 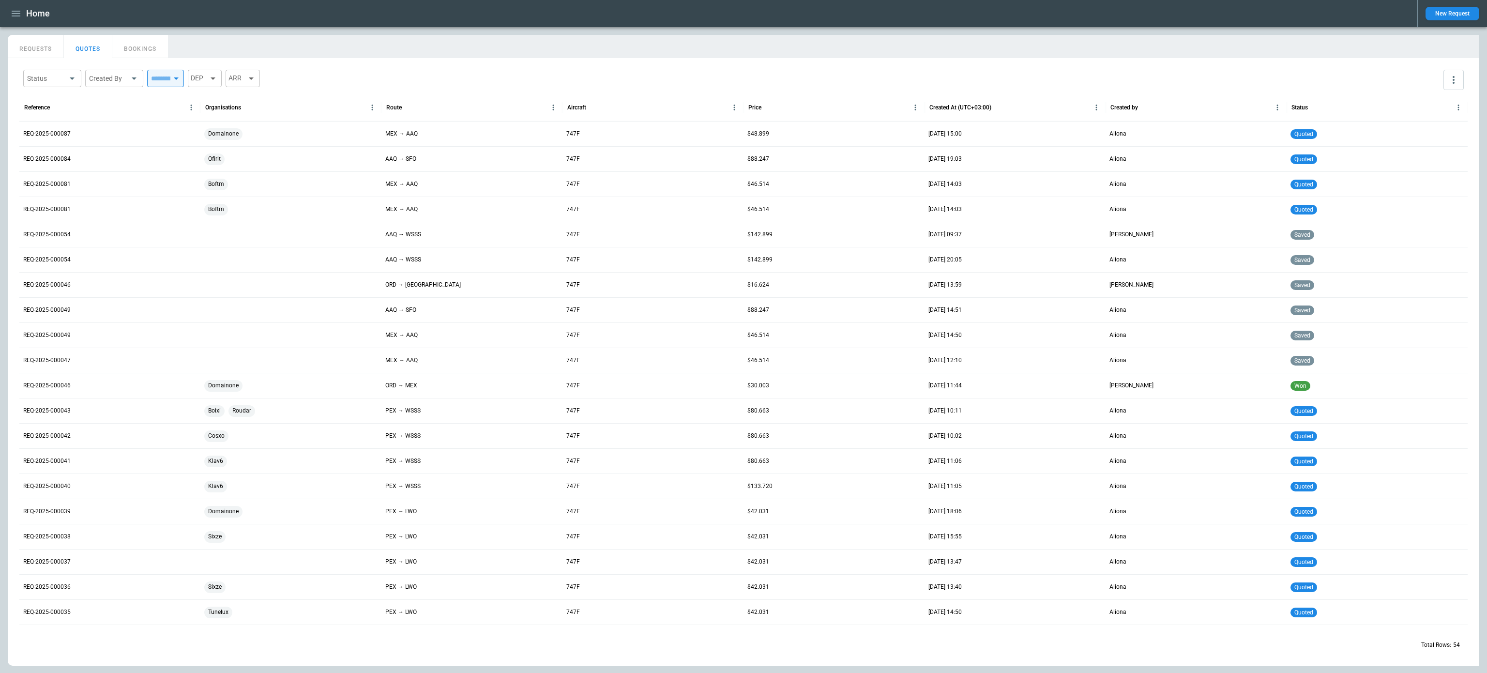 I want to click on p: Total Rows:, so click(x=1436, y=645).